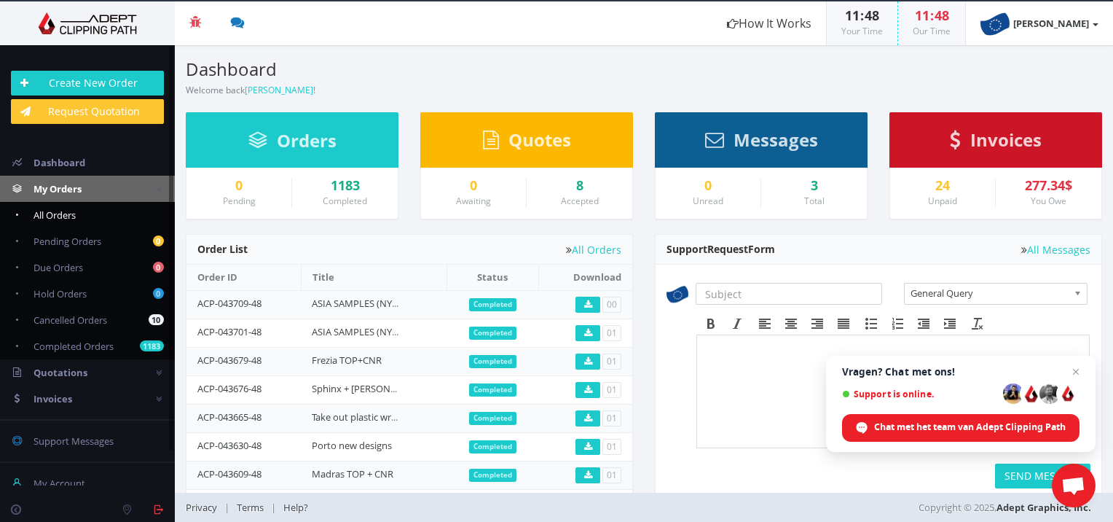 This screenshot has height=522, width=1113. I want to click on div: Align center, so click(791, 324).